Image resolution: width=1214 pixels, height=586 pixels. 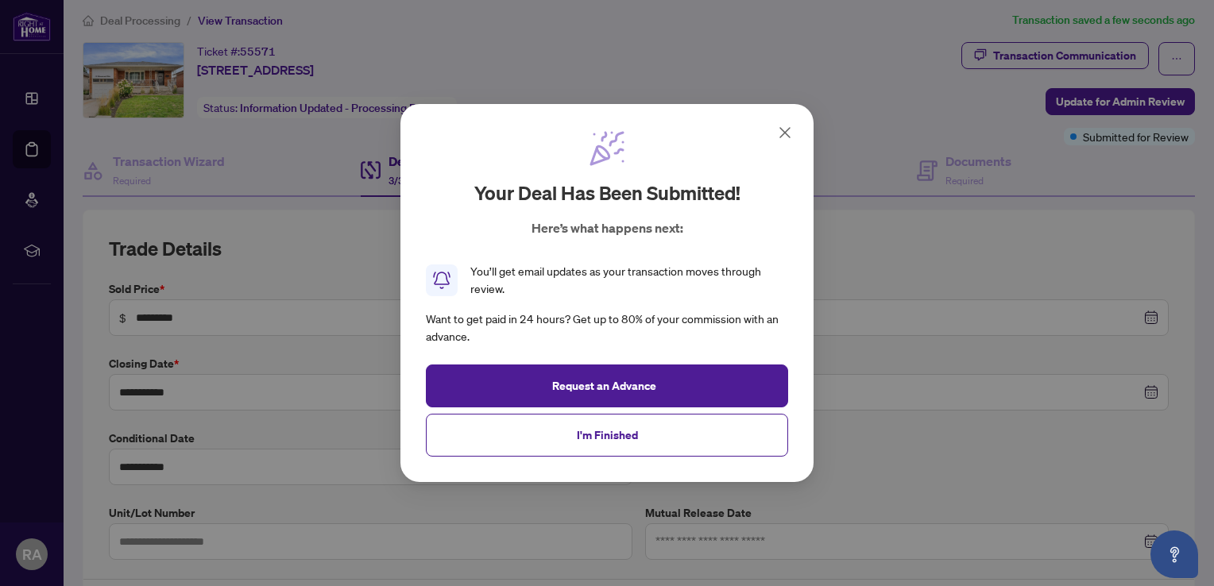 I want to click on button: Request an Advance, so click(x=607, y=386).